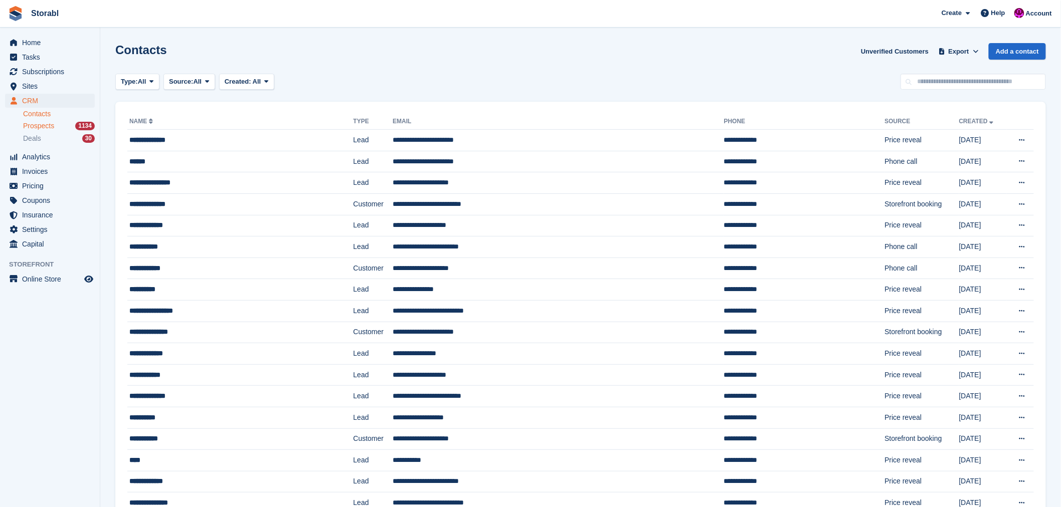 The width and height of the screenshot is (1061, 507). Describe the element at coordinates (1019, 13) in the screenshot. I see `img: Helen Morton` at that location.